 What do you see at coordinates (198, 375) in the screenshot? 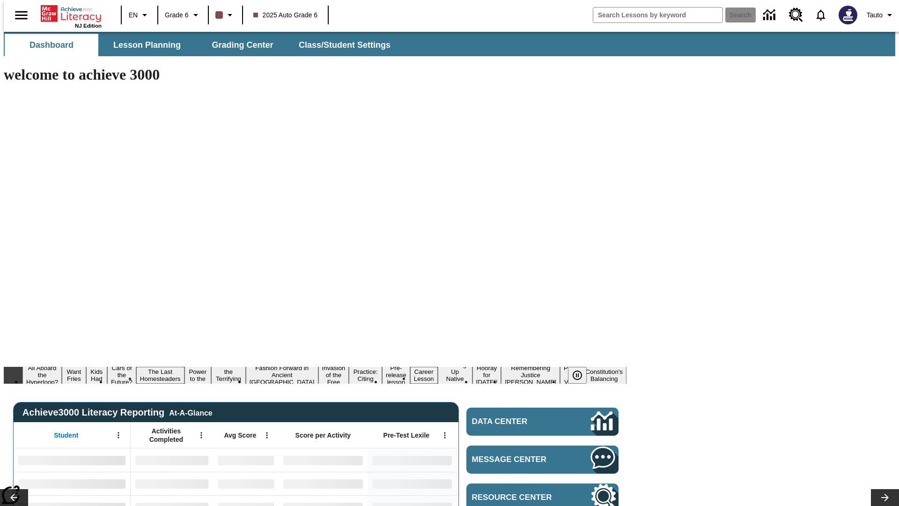
I see `button: Slide 6 Solar Power to the People` at bounding box center [198, 375].